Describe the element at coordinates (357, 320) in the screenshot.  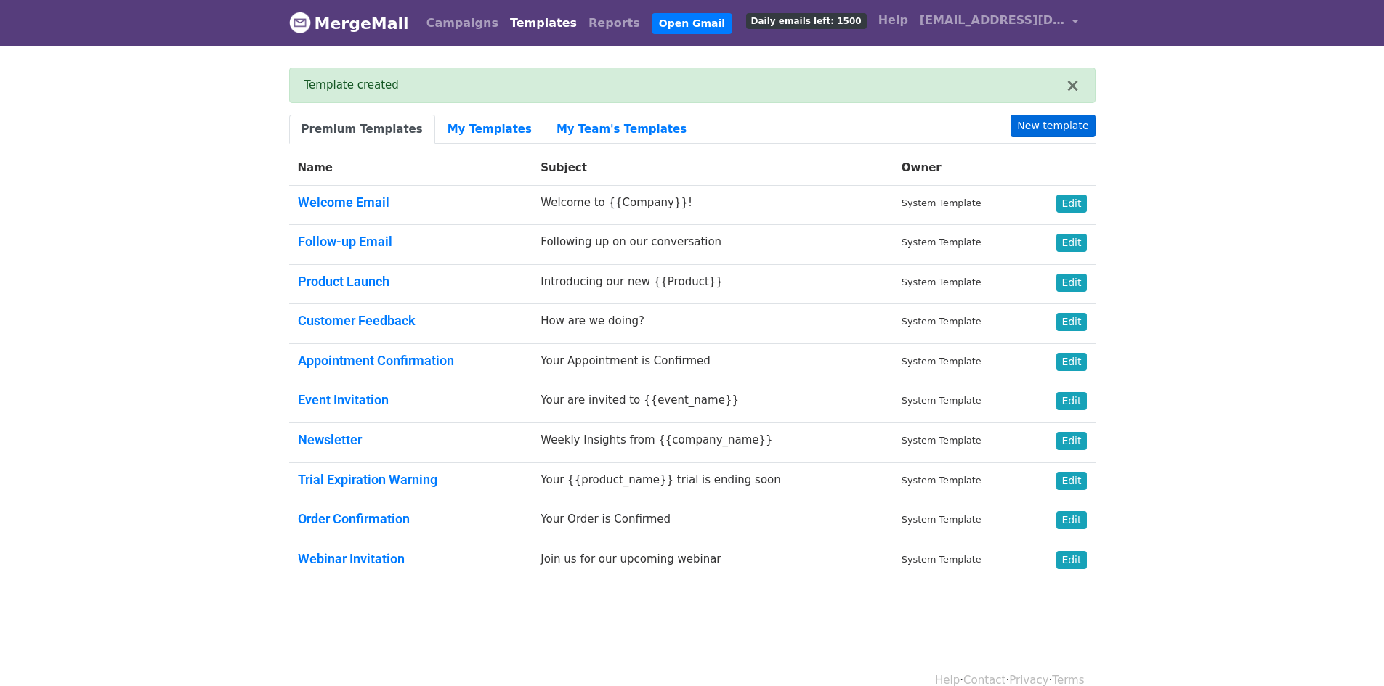
I see `a: Customer Feedback` at that location.